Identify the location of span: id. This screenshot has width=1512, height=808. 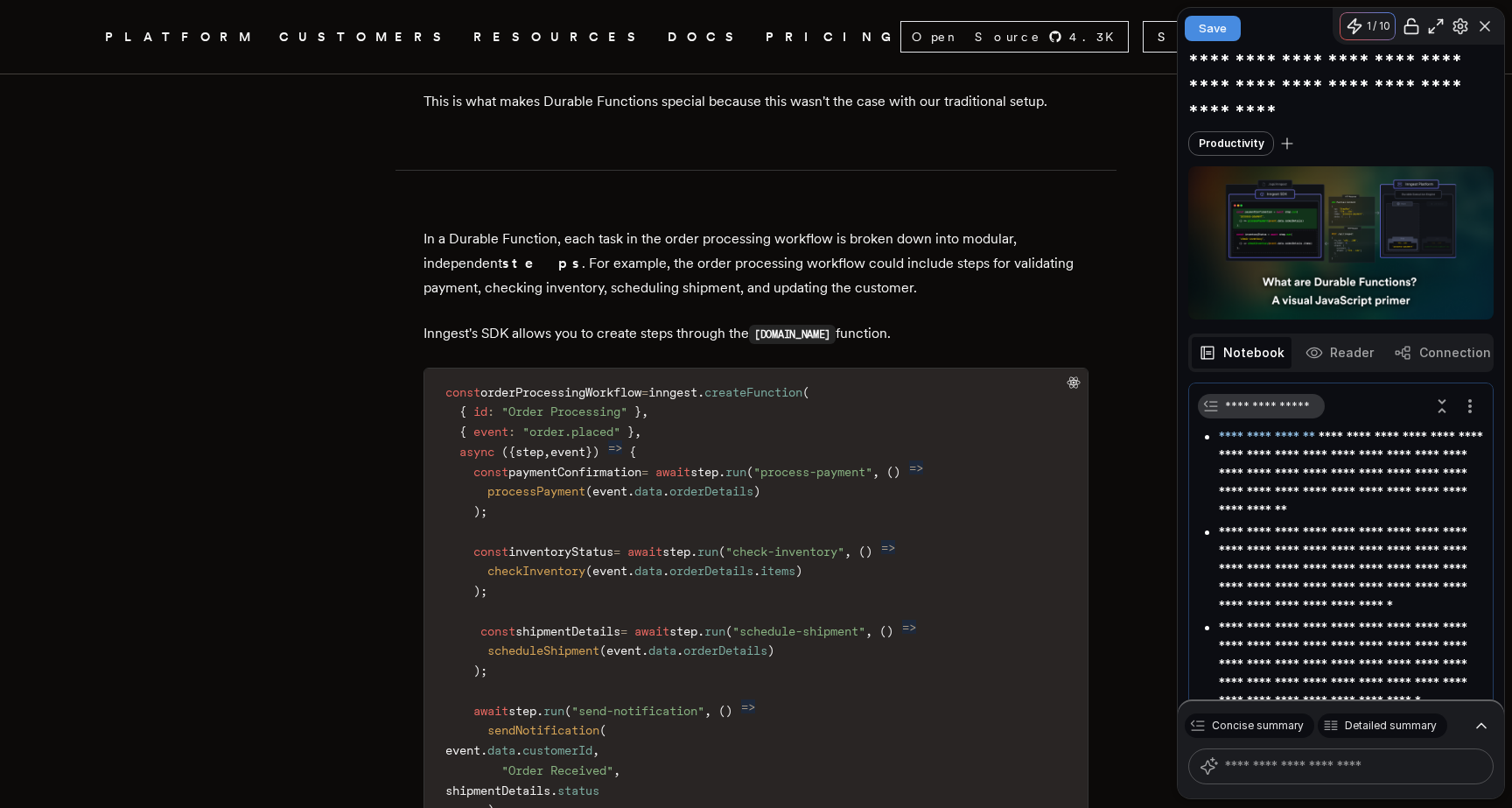
(481, 411).